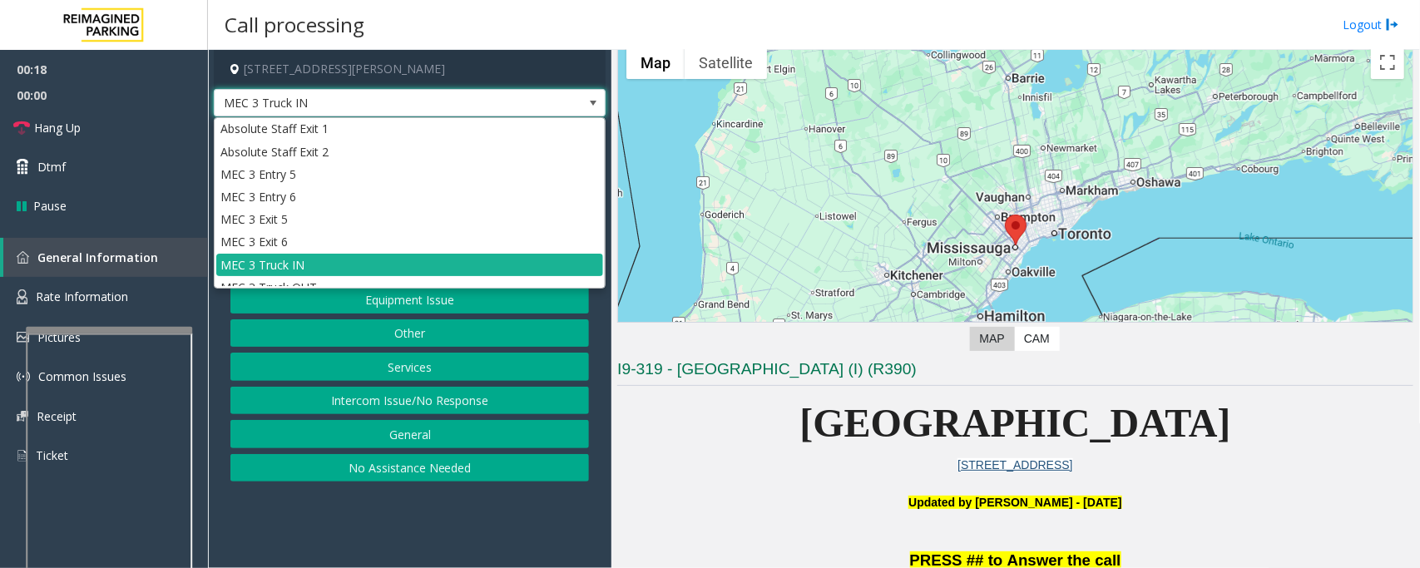 The height and width of the screenshot is (568, 1420). Describe the element at coordinates (409, 401) in the screenshot. I see `button: Intercom Issue/No Response` at that location.